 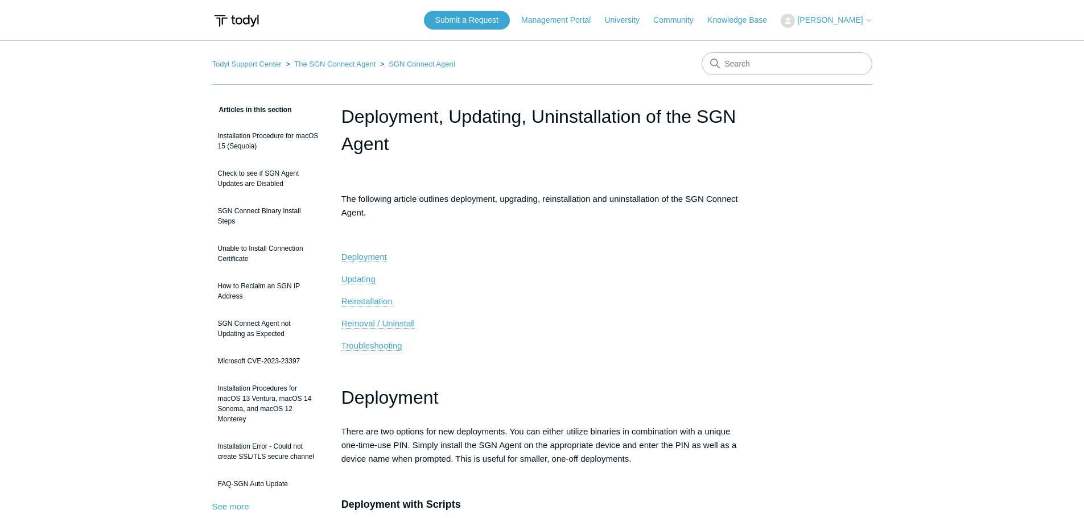 What do you see at coordinates (334, 64) in the screenshot?
I see `a: The SGN Connect Agent` at bounding box center [334, 64].